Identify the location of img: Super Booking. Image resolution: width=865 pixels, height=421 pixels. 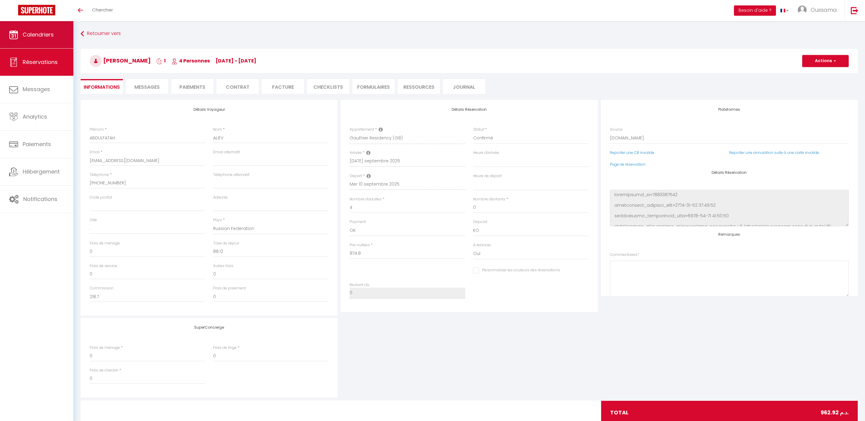
(37, 10).